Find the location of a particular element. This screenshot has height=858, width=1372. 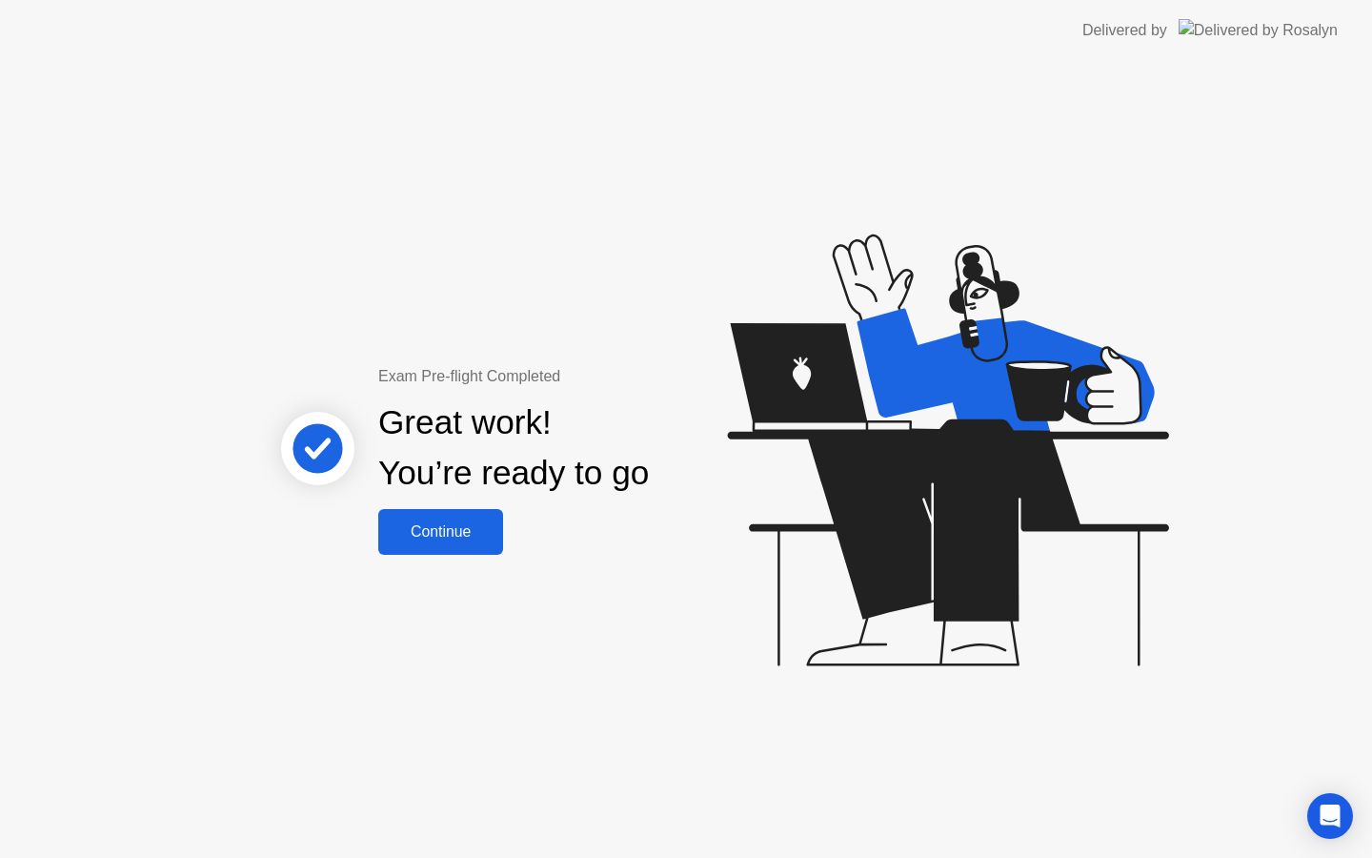

button: Continue is located at coordinates (440, 532).